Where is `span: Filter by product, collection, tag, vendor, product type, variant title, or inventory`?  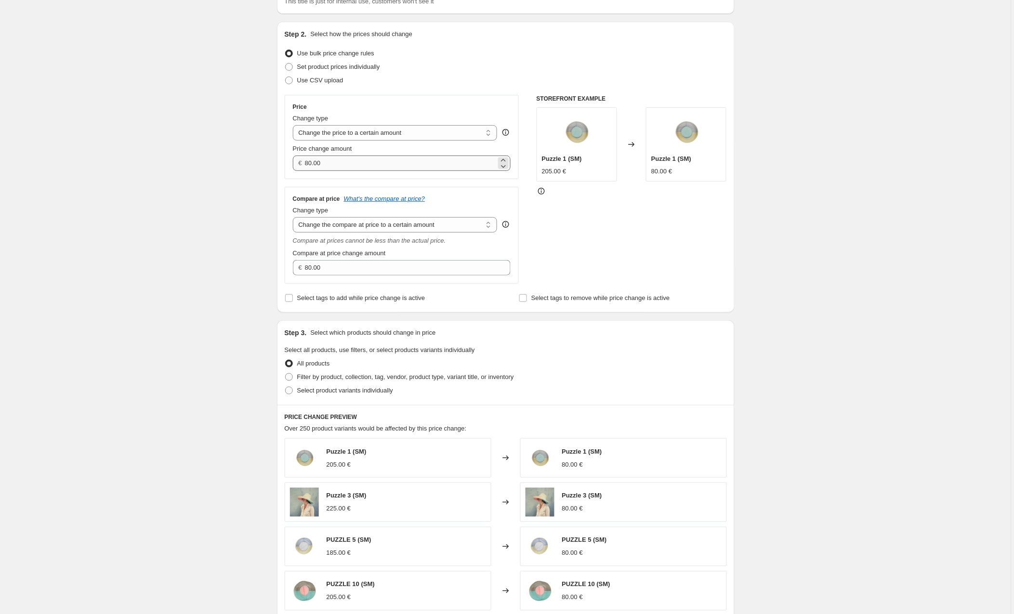
span: Filter by product, collection, tag, vendor, product type, variant title, or inventory is located at coordinates (405, 377).